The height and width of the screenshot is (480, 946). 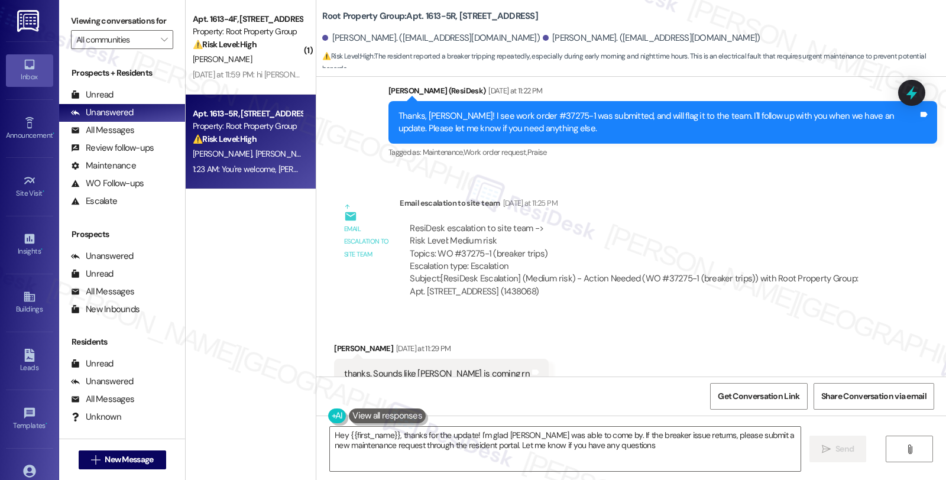 I want to click on a: Templates •, so click(x=30, y=419).